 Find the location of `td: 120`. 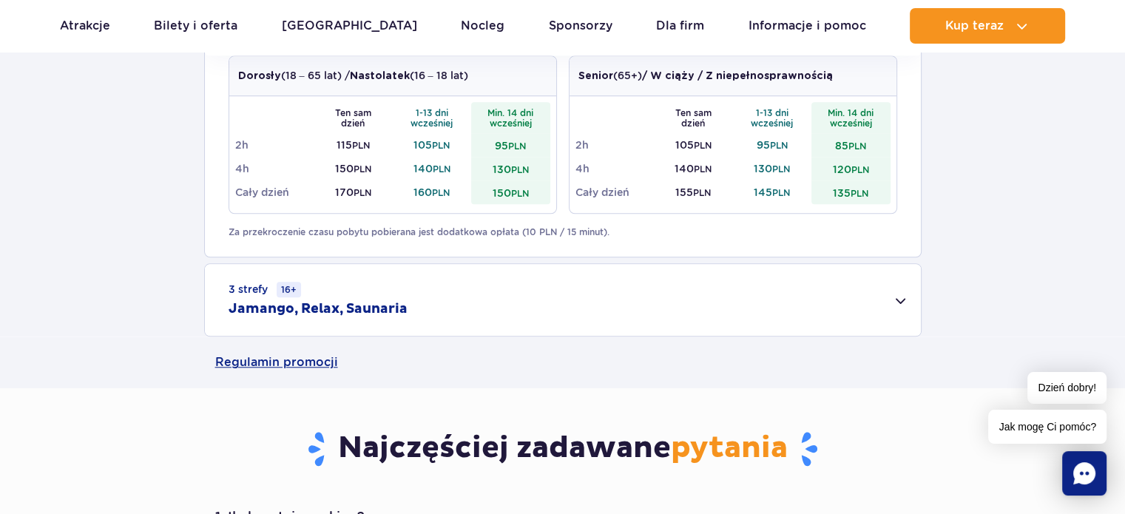

td: 120 is located at coordinates (851, 169).